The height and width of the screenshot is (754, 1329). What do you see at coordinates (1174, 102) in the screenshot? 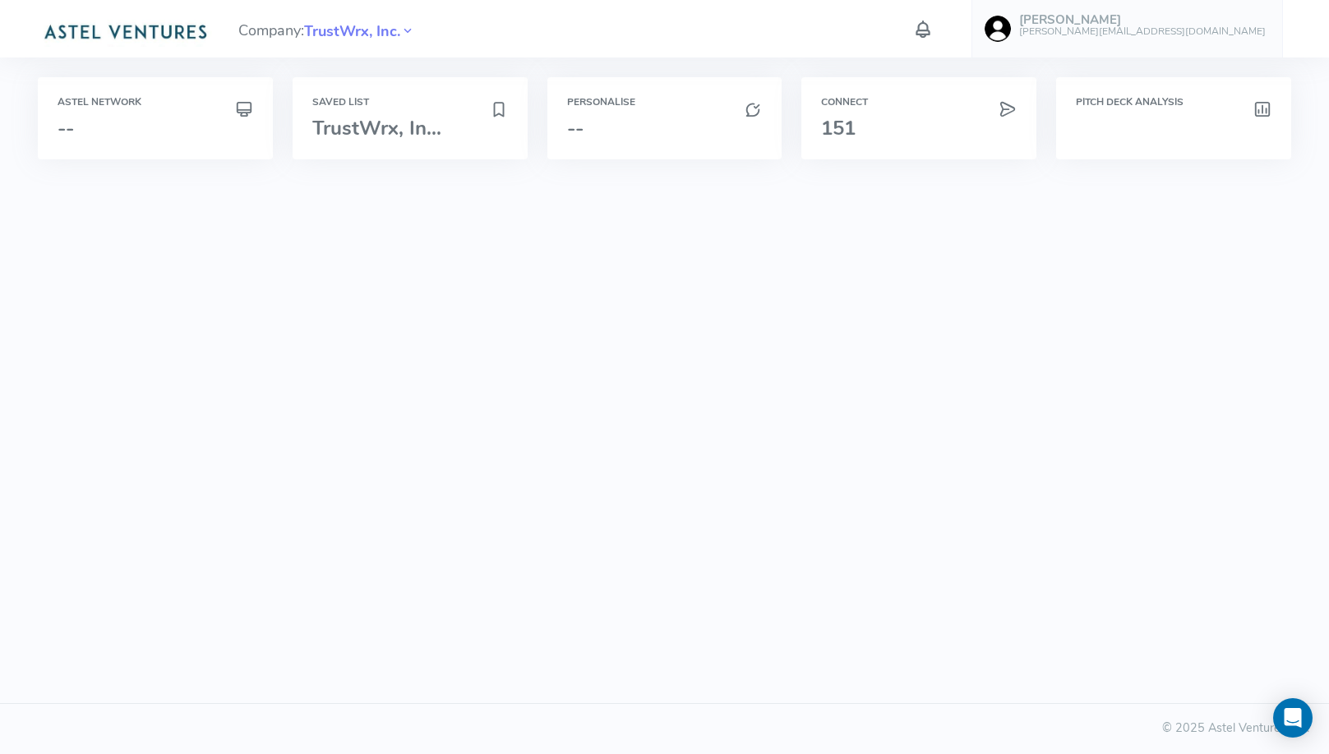
I see `h6: Pitch Deck Analysis` at bounding box center [1174, 102].